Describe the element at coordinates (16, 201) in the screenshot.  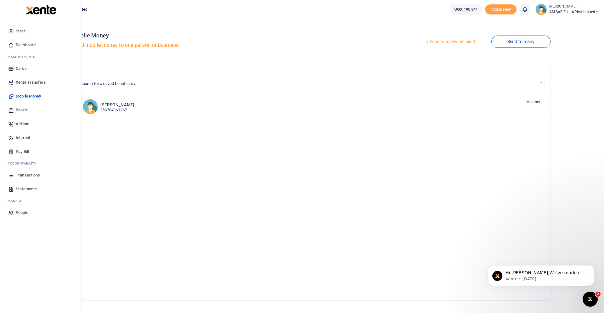
I see `span: anage` at that location.